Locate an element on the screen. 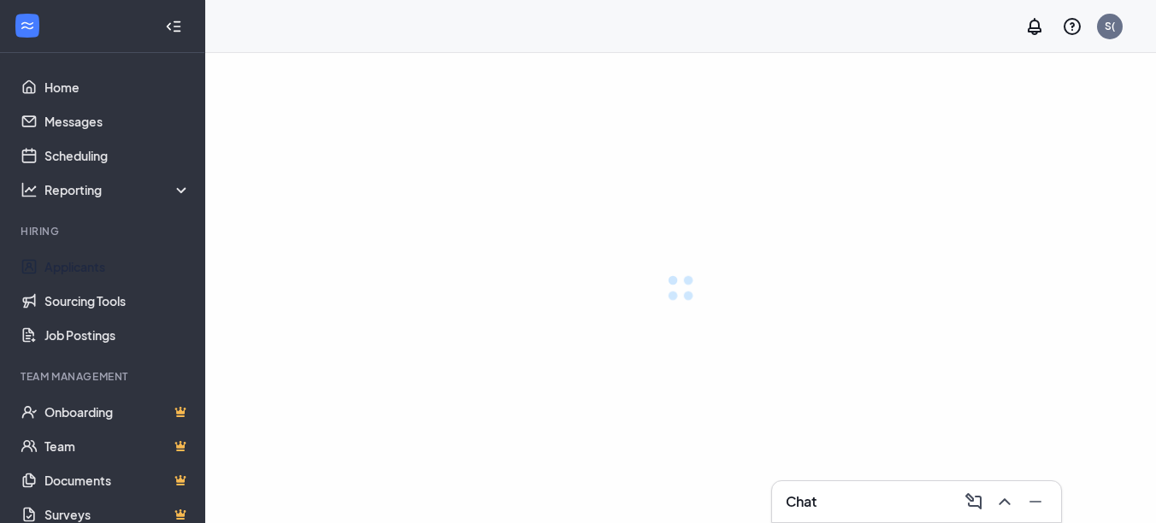  a: Home is located at coordinates (117, 87).